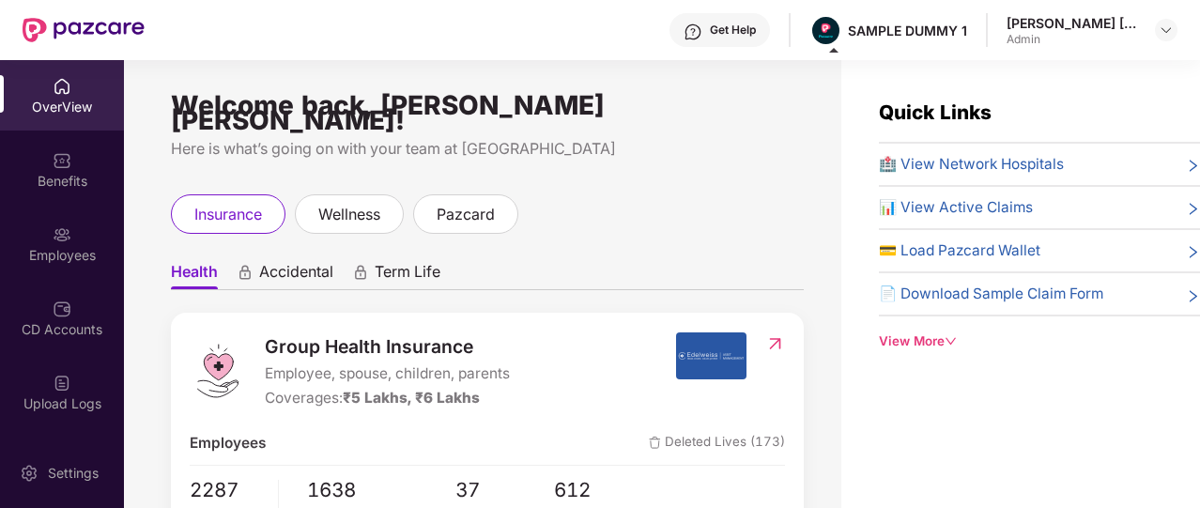  I want to click on span: 🏥 View Network Hospitals, so click(971, 164).